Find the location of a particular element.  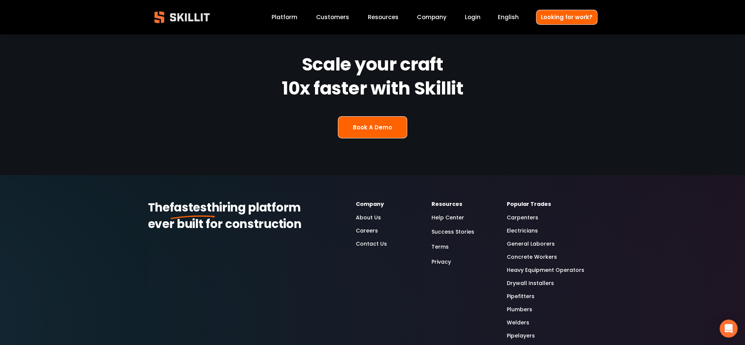

a: Plumbers is located at coordinates (519, 309).